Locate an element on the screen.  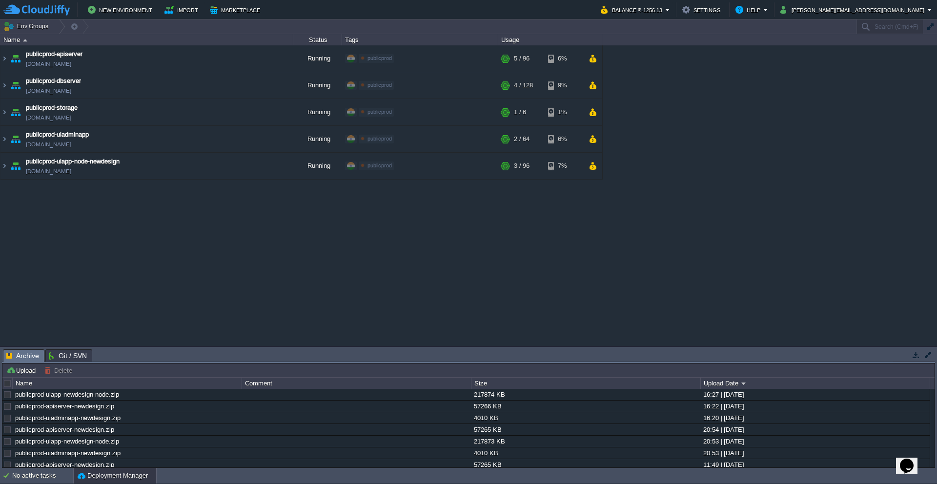
button: Help is located at coordinates (749, 10).